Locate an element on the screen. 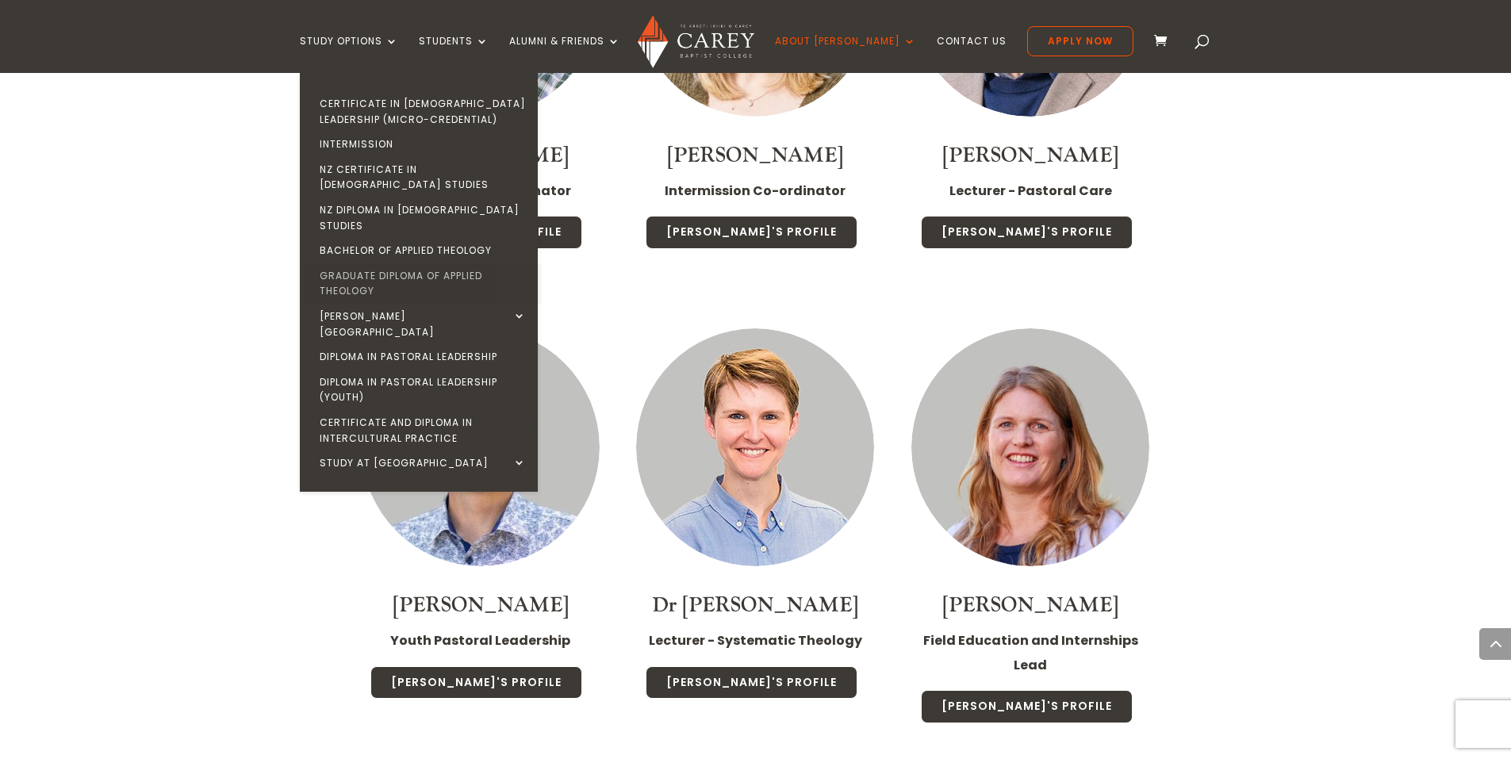 This screenshot has width=1511, height=759. a: Graduate Diploma of Applied Theology is located at coordinates (423, 283).